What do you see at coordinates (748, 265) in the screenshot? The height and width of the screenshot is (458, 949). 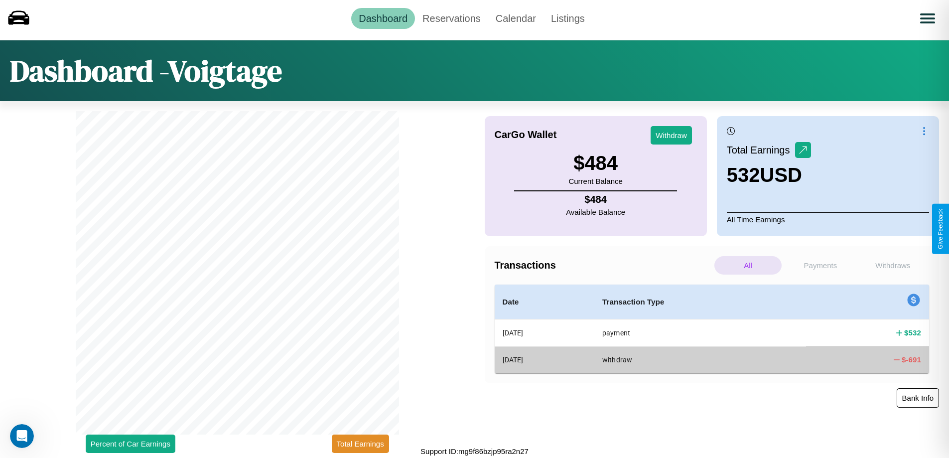 I see `p: All` at bounding box center [748, 265].